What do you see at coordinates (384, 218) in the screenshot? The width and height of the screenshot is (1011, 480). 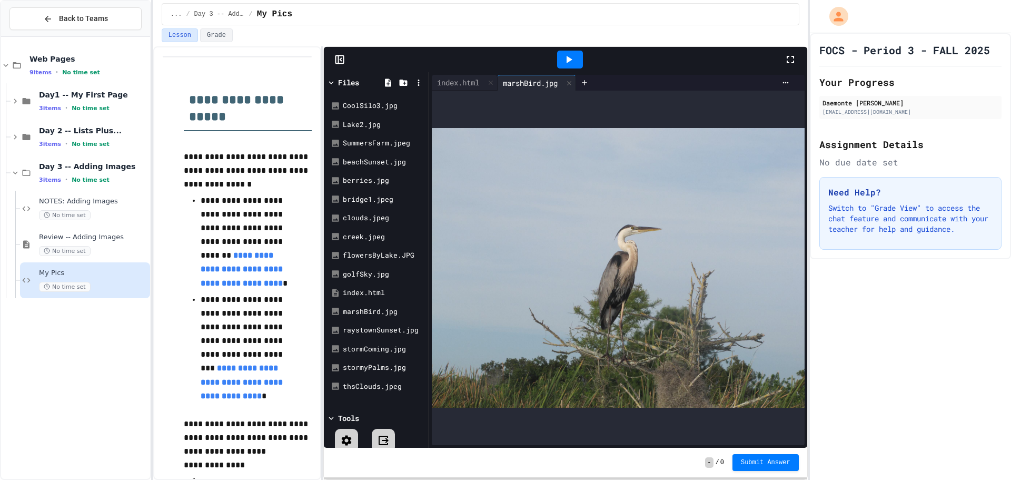 I see `div: clouds.jpeg` at bounding box center [384, 218].